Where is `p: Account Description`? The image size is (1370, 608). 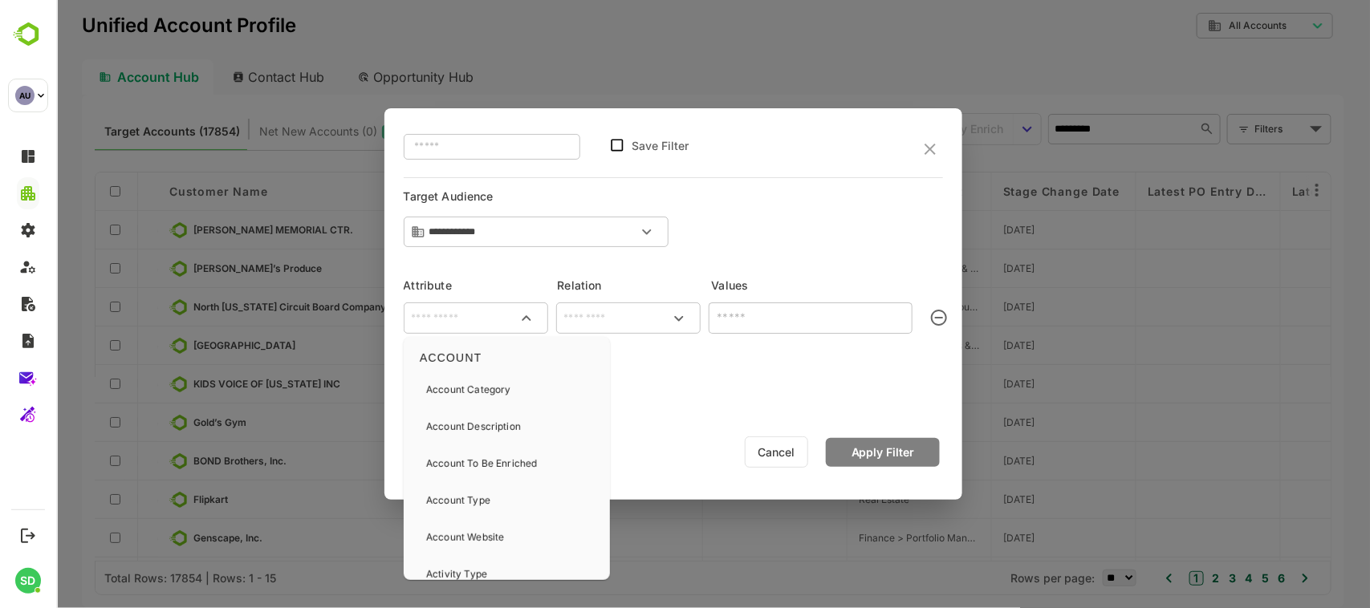
p: Account Description is located at coordinates (417, 427).